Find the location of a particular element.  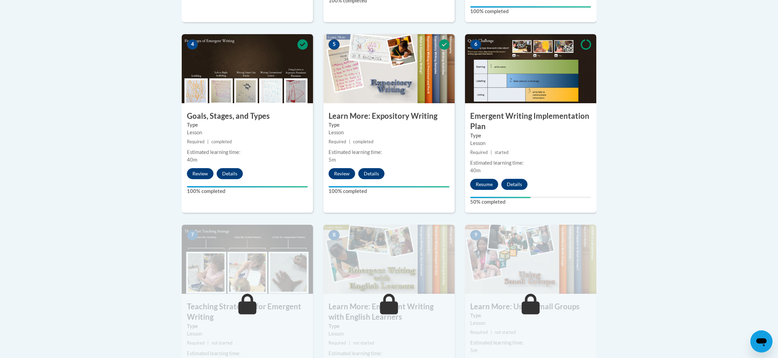

span: 5 is located at coordinates (334, 45).